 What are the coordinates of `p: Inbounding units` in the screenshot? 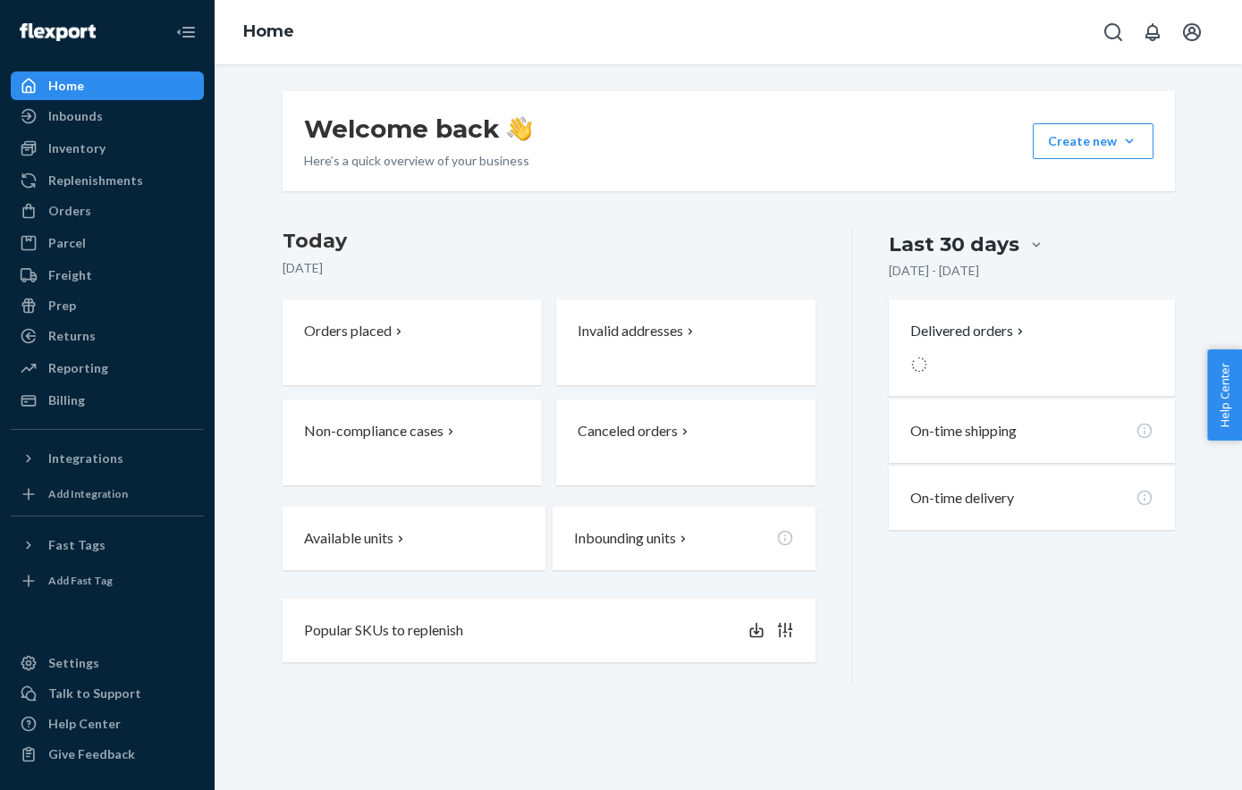 It's located at (625, 538).